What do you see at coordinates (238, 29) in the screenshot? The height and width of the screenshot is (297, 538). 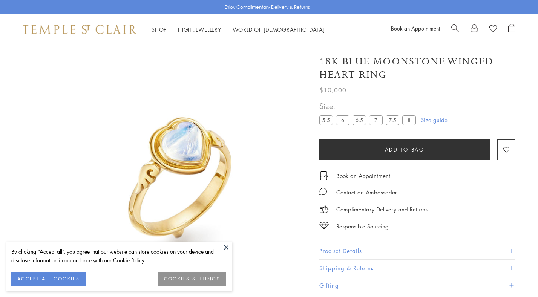 I see `nav: Main navigation` at bounding box center [238, 29].